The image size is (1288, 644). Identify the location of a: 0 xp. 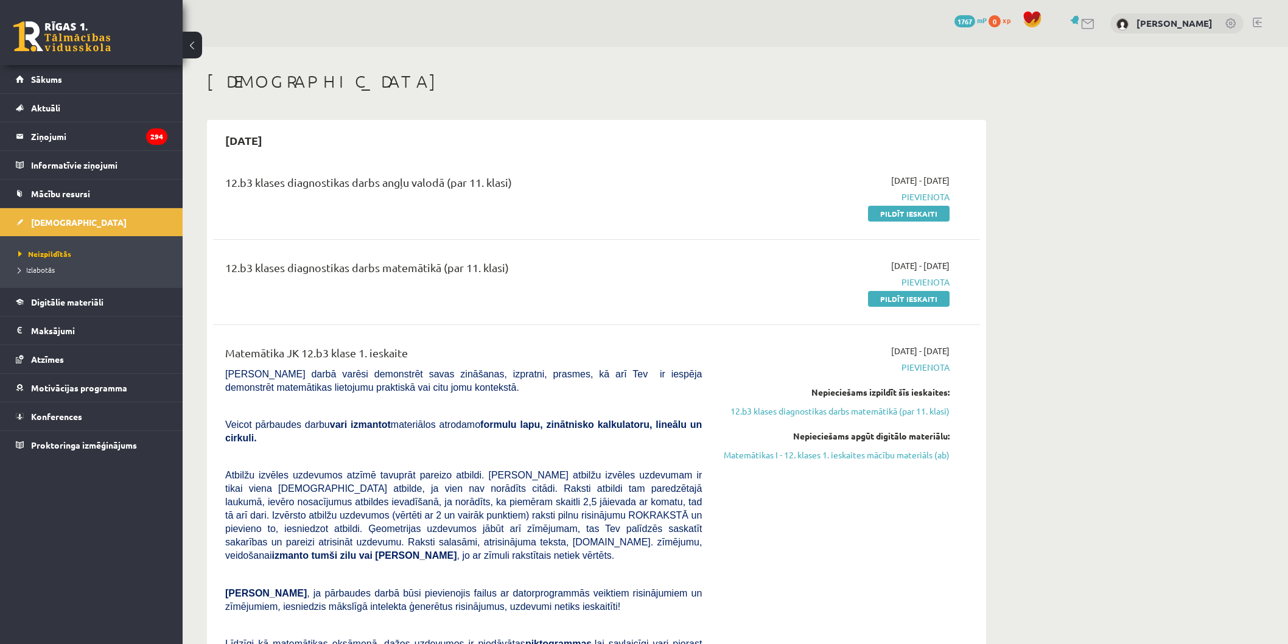
(1002, 20).